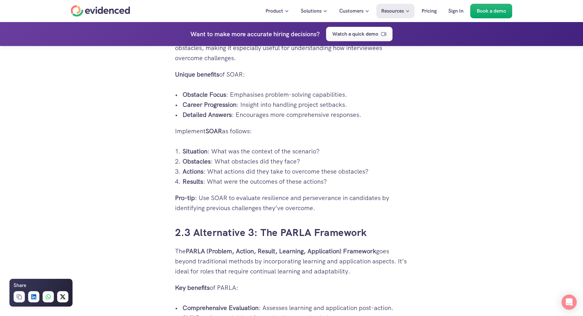  Describe the element at coordinates (295, 308) in the screenshot. I see `p: : Assesses learning and application post-action.` at that location.